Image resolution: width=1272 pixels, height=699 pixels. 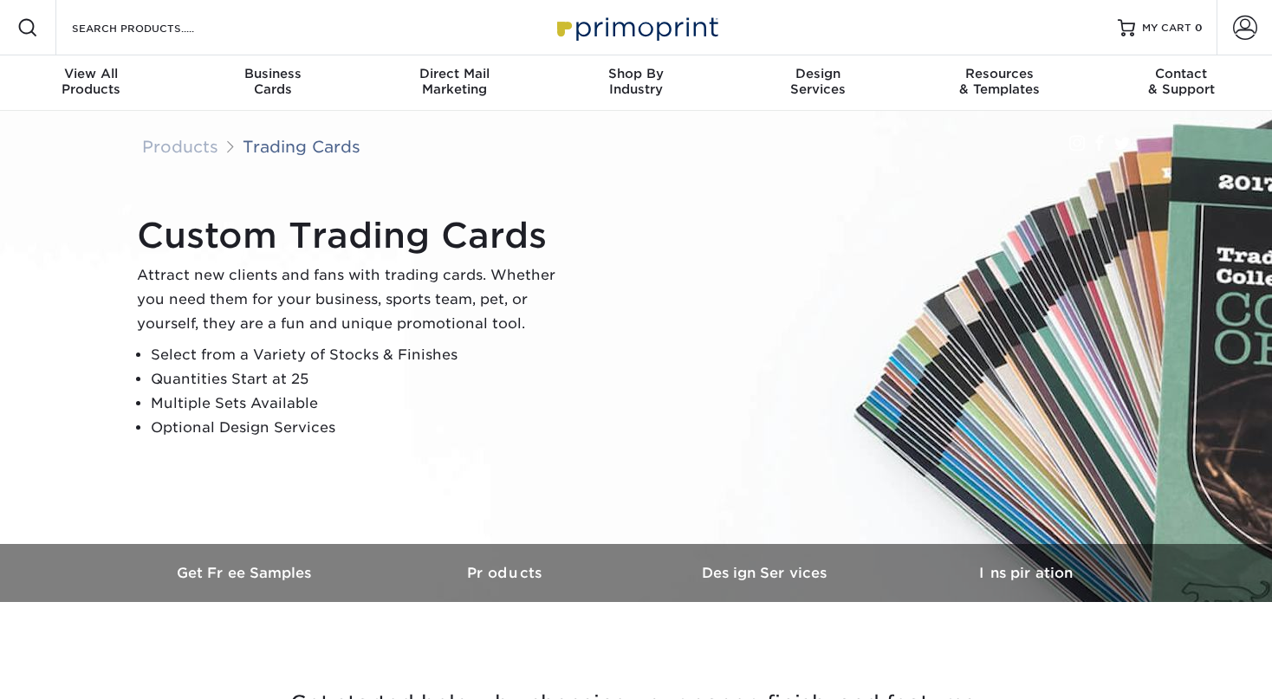 I want to click on a: Resources& Templates, so click(x=1000, y=83).